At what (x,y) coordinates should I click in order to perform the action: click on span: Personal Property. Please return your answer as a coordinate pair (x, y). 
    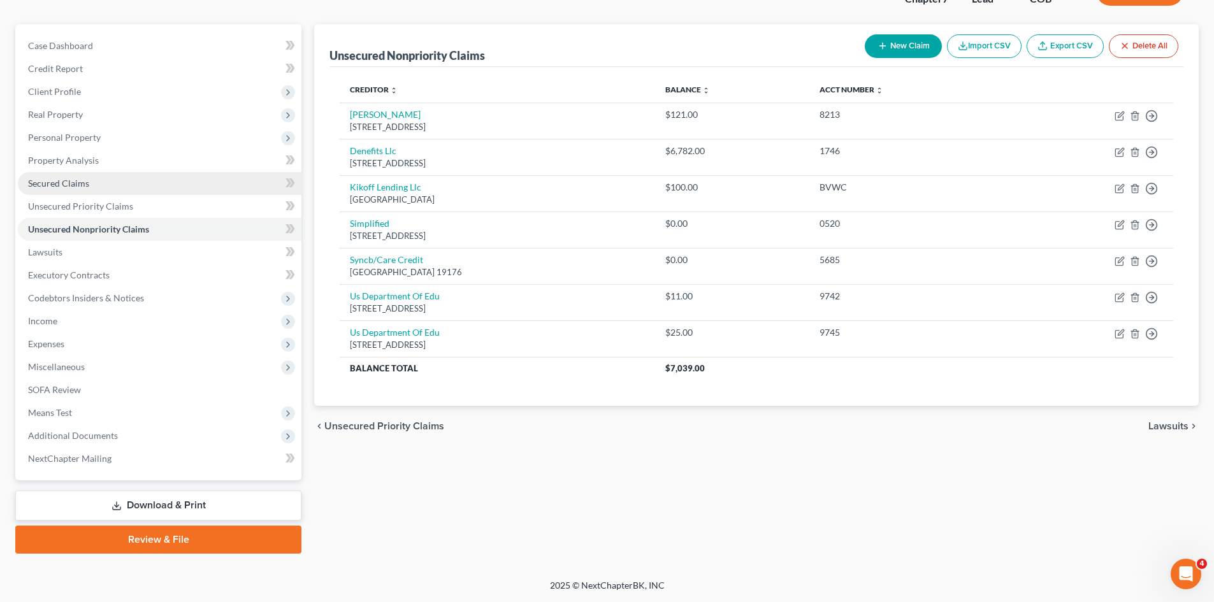
    Looking at the image, I should click on (64, 137).